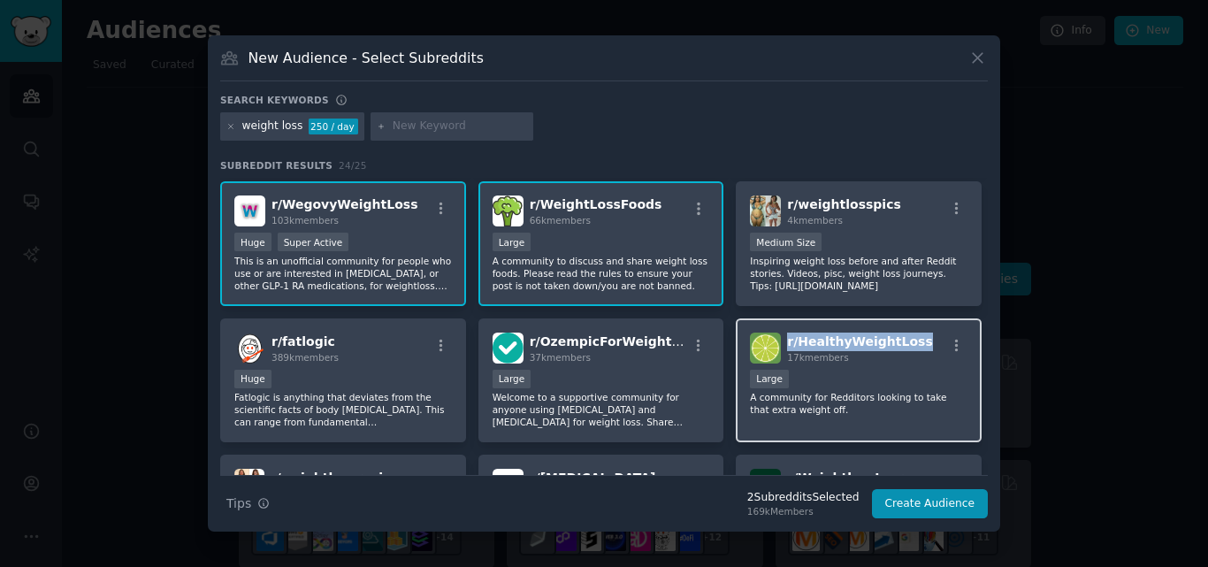  Describe the element at coordinates (560, 220) in the screenshot. I see `span: 66k members` at that location.